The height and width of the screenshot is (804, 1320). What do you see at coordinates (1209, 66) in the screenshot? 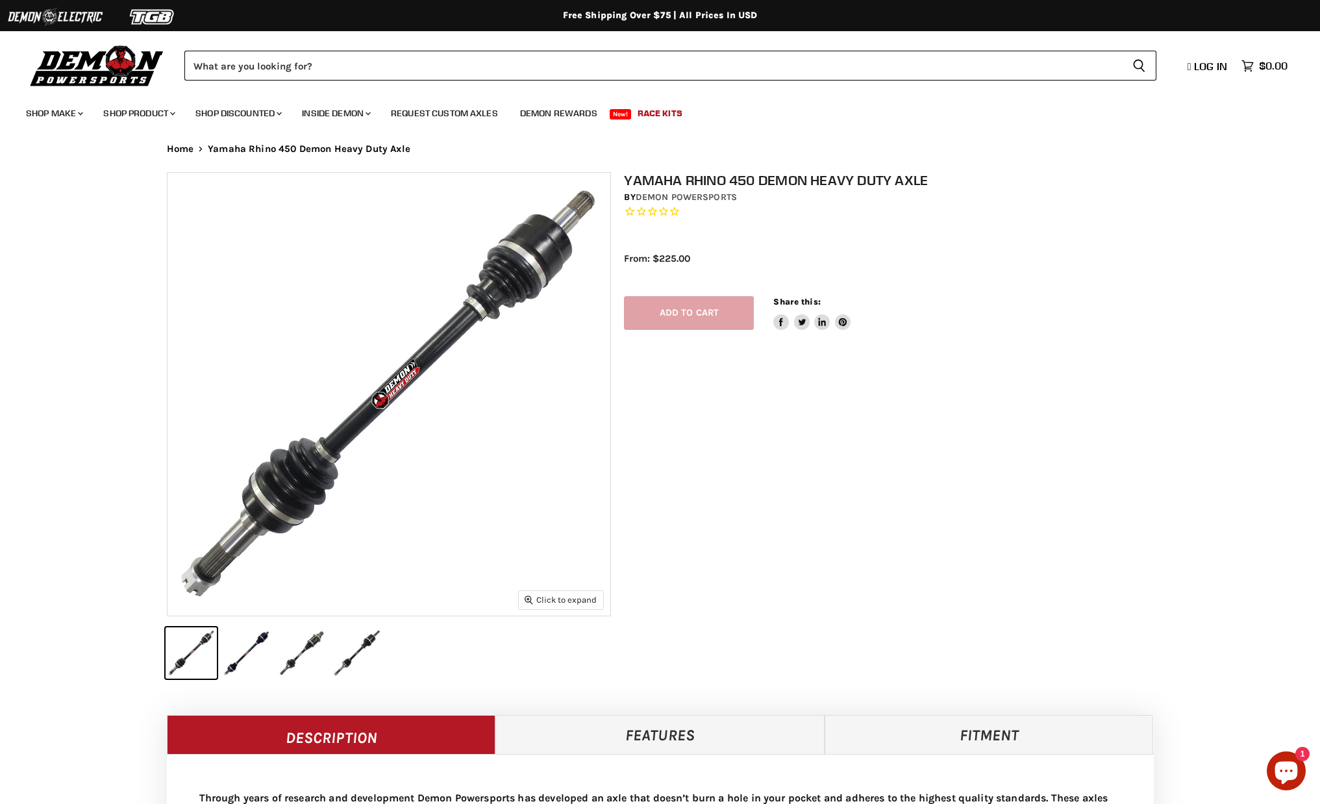
I see `a: Log in` at bounding box center [1209, 66].